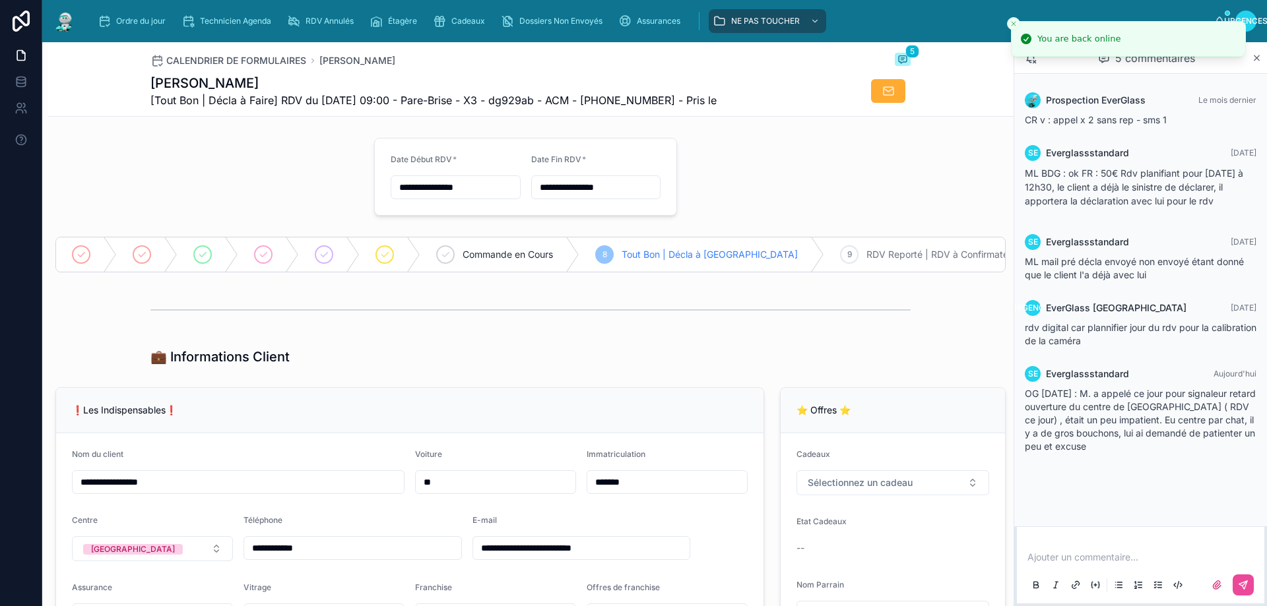 The image size is (1267, 606). Describe the element at coordinates (616, 454) in the screenshot. I see `font: Immatriculation` at that location.